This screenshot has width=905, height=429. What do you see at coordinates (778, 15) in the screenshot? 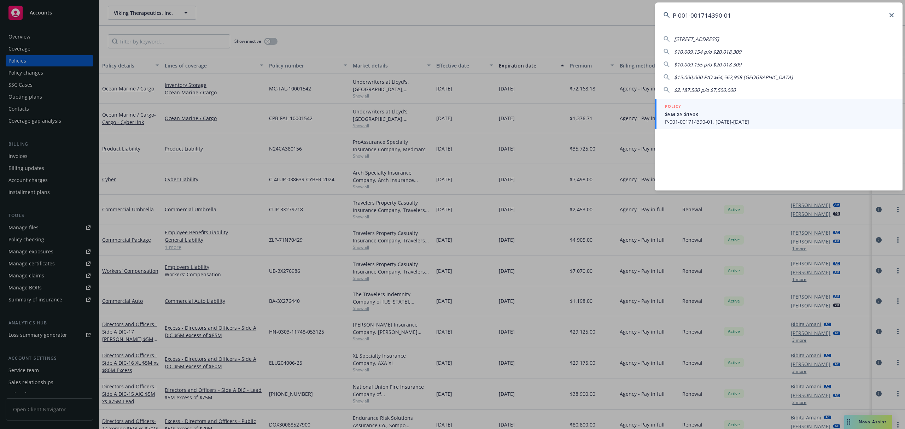
I see `input: Search...` at bounding box center [778, 15].